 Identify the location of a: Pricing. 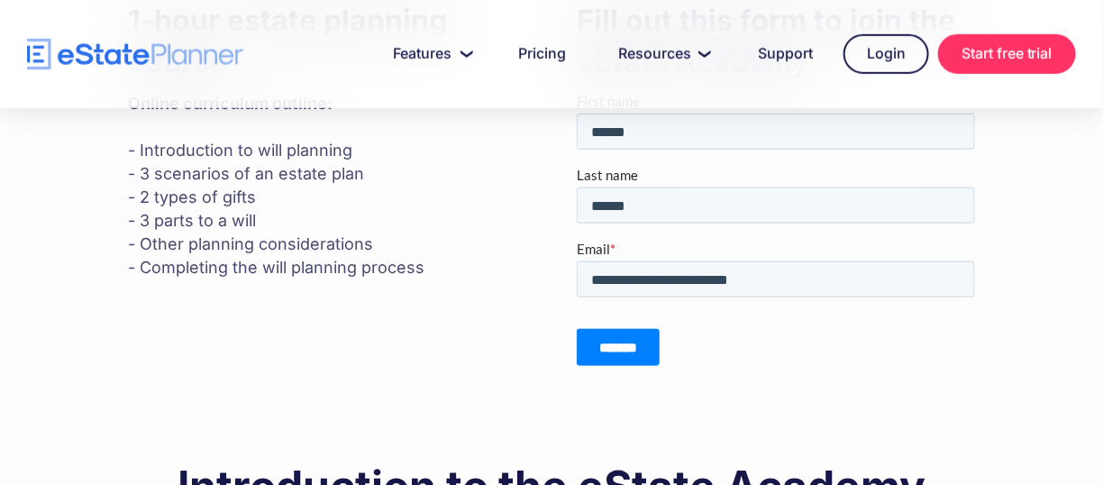
(542, 54).